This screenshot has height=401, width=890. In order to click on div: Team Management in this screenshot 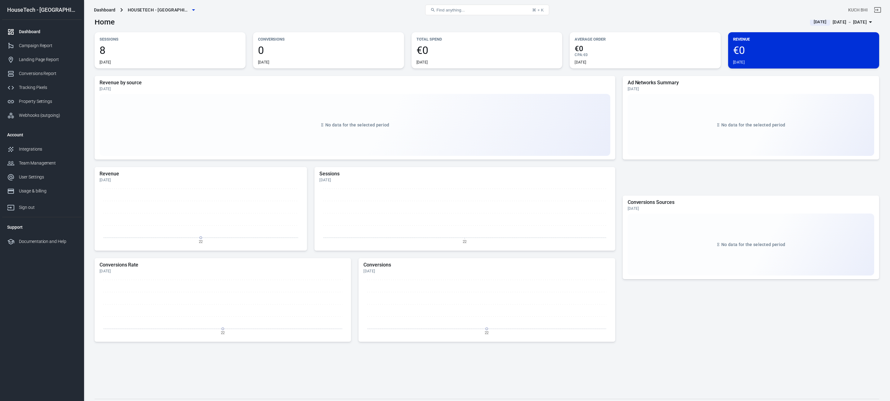, I will do `click(48, 163)`.